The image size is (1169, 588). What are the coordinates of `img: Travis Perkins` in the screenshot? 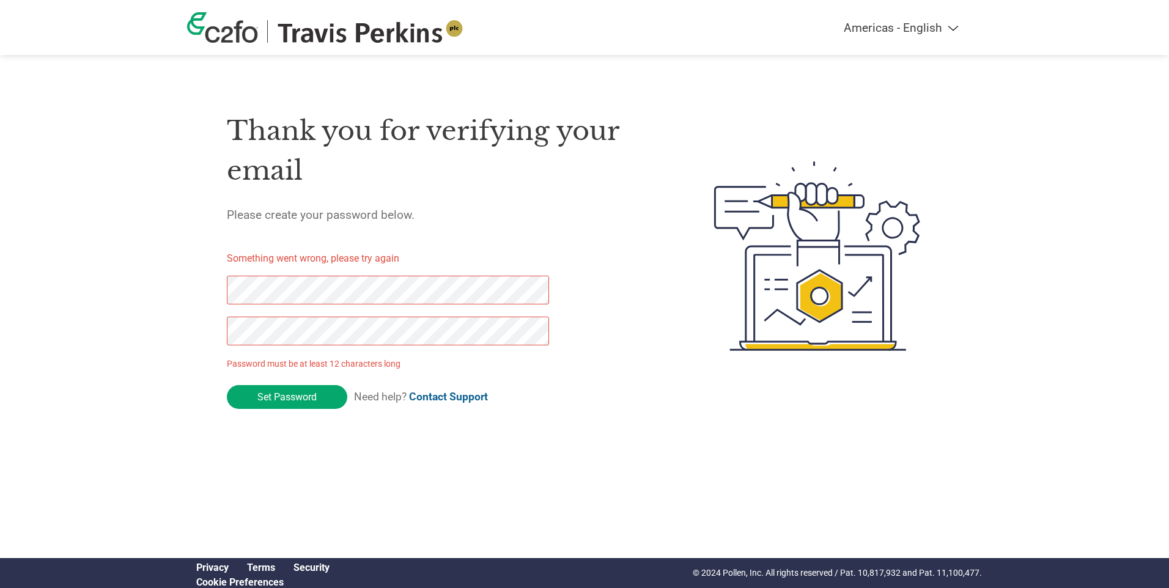 It's located at (370, 31).